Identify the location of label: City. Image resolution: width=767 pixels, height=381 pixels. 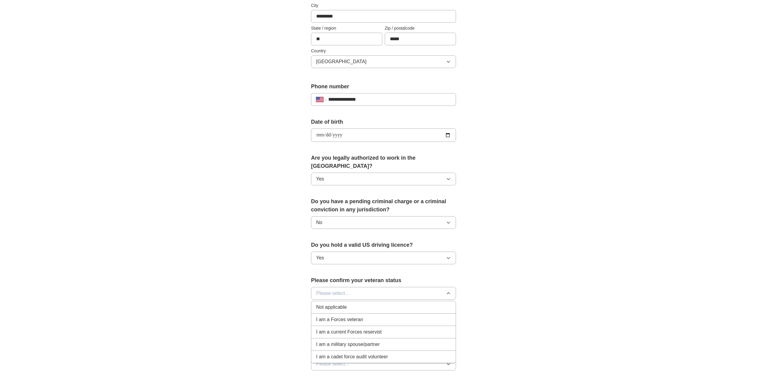
(384, 5).